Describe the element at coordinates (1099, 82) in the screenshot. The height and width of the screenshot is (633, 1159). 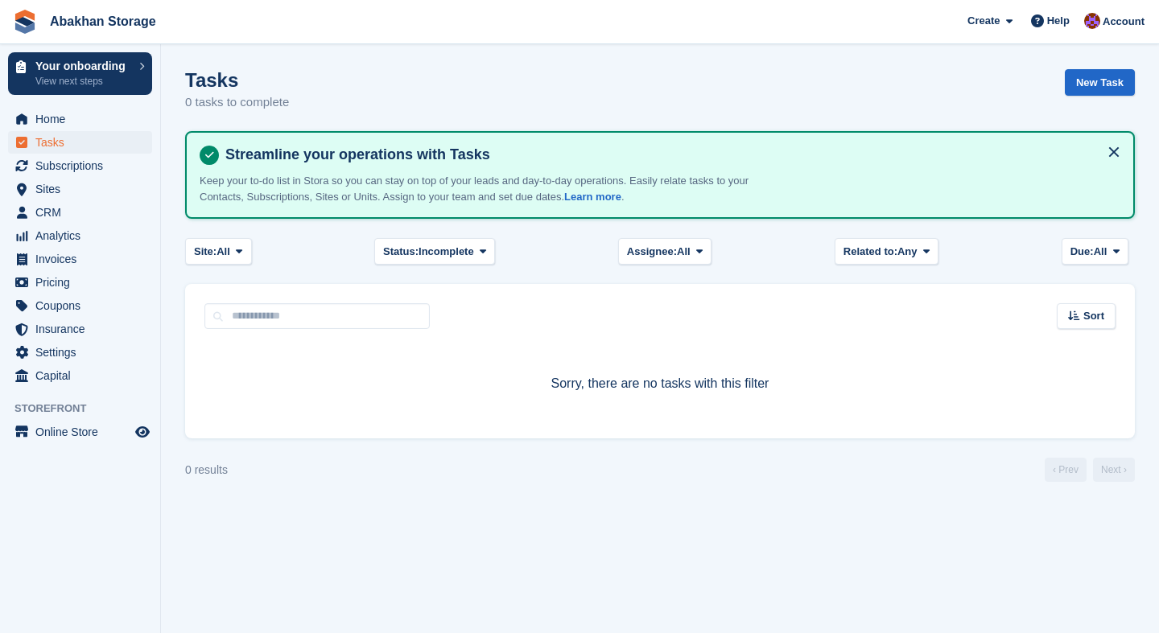
I see `a: New Task` at that location.